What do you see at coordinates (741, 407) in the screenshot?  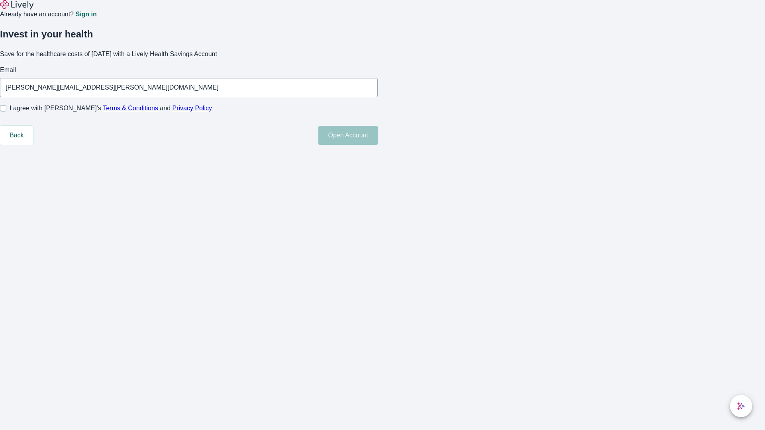 I see `button: chat` at bounding box center [741, 407].